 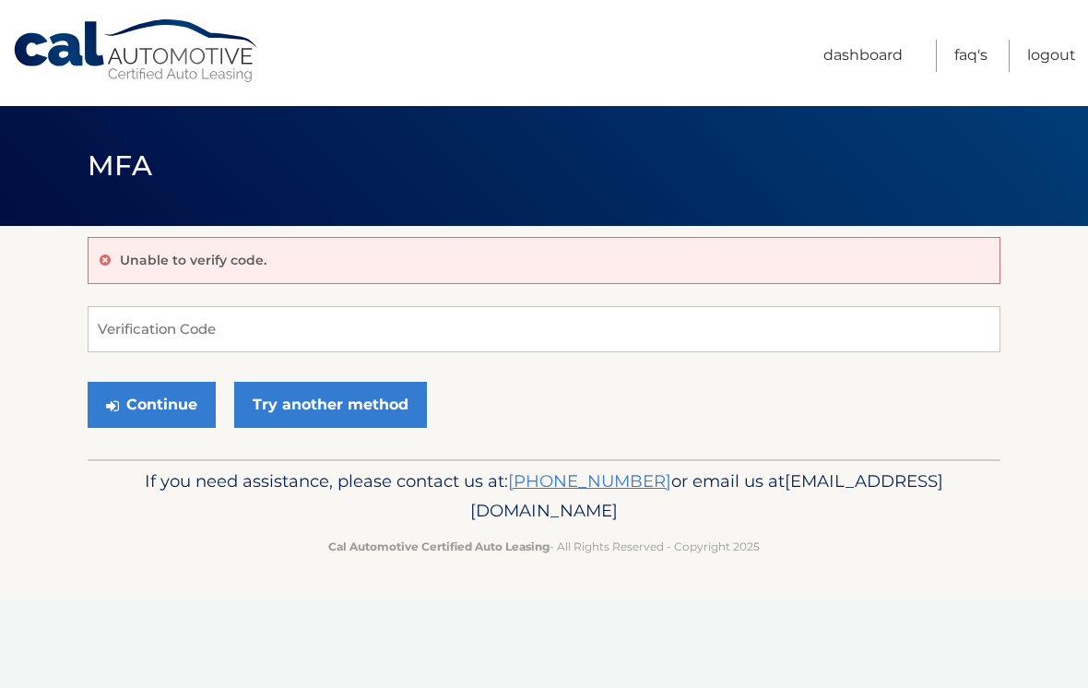 I want to click on a: Dashboard, so click(x=863, y=55).